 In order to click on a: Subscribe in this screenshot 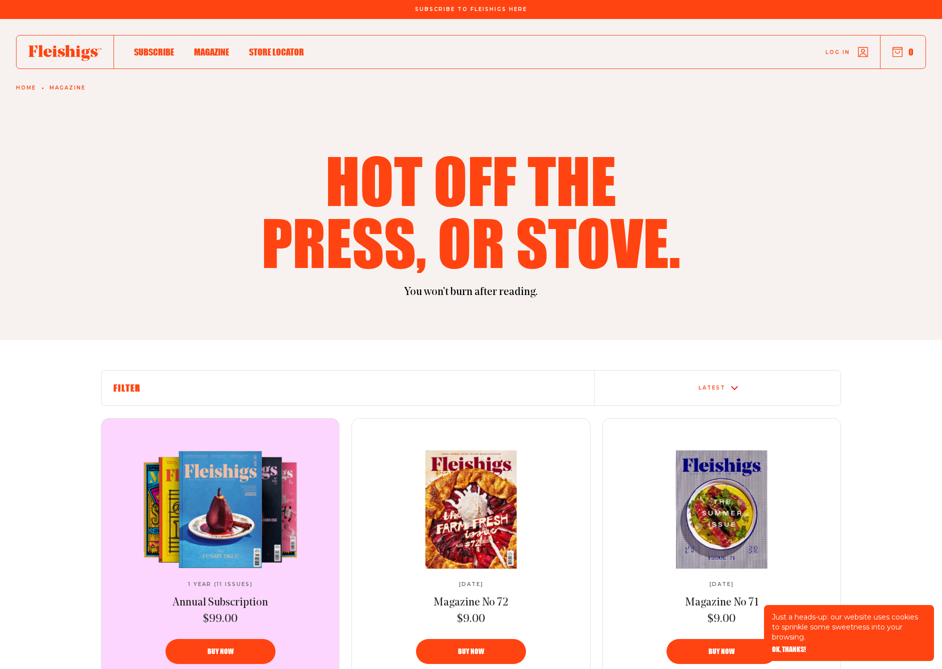, I will do `click(154, 51)`.